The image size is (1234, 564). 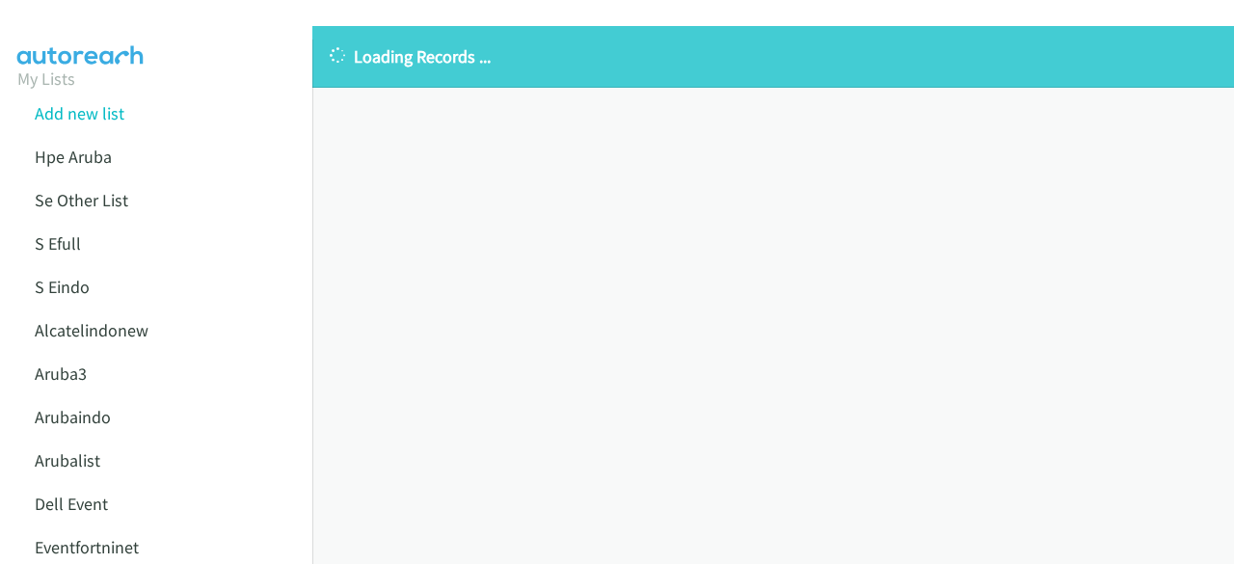 I want to click on a: Arubalist, so click(x=67, y=460).